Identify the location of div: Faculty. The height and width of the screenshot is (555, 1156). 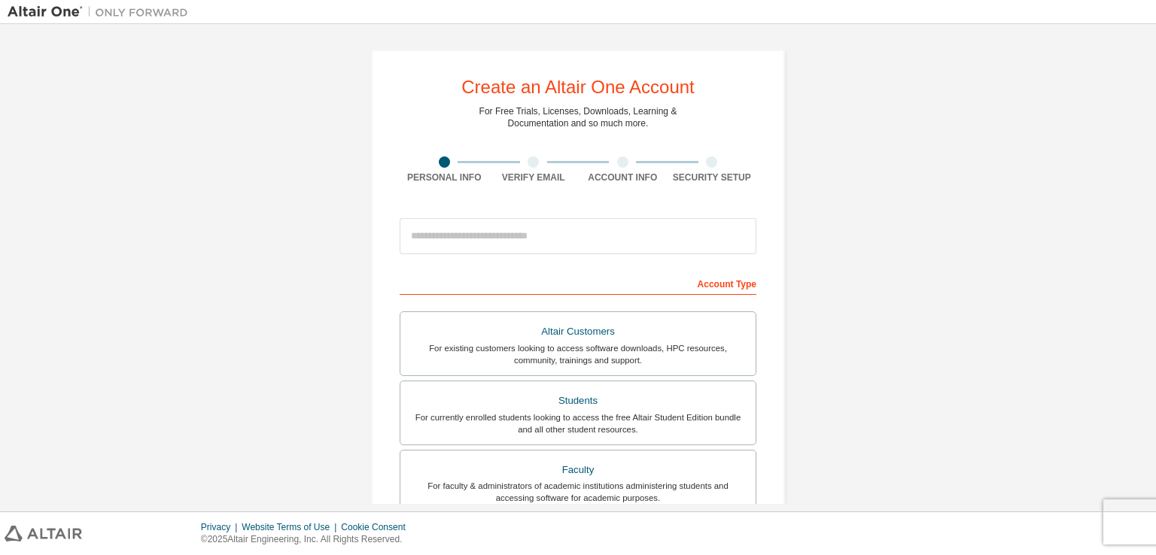
(578, 470).